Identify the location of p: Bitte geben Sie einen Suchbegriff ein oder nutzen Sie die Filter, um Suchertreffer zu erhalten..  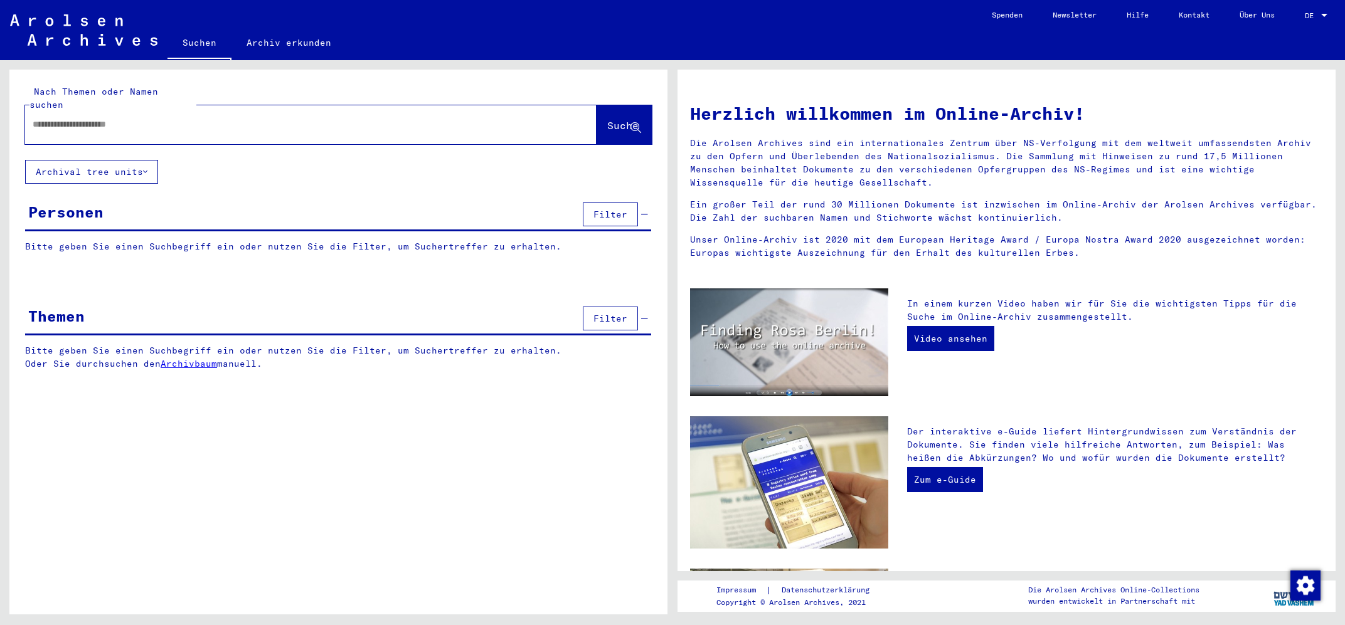
(338, 247).